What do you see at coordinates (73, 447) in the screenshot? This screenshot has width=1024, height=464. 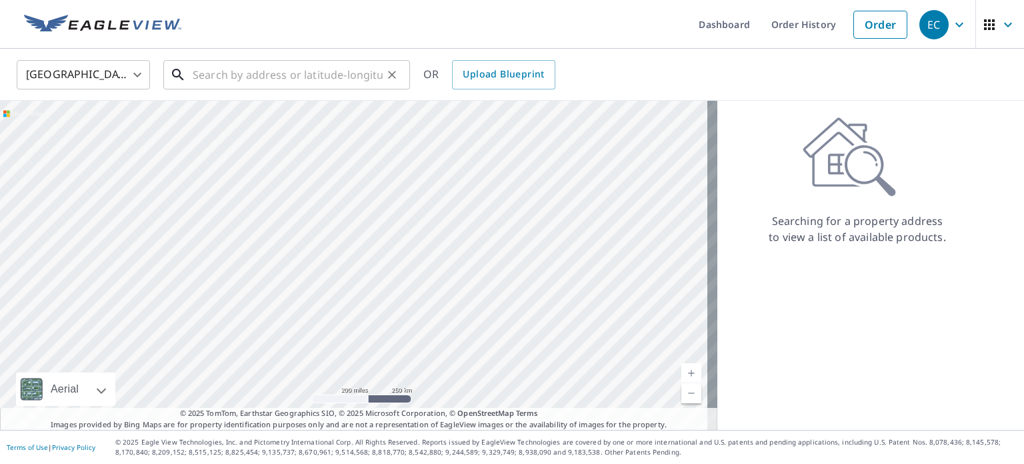 I see `a: Privacy Policy` at bounding box center [73, 447].